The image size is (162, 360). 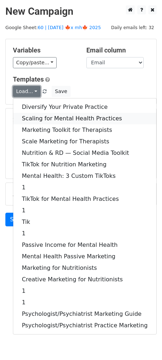 What do you see at coordinates (53, 27) in the screenshot?
I see `small: Google Sheet:` at bounding box center [53, 27].